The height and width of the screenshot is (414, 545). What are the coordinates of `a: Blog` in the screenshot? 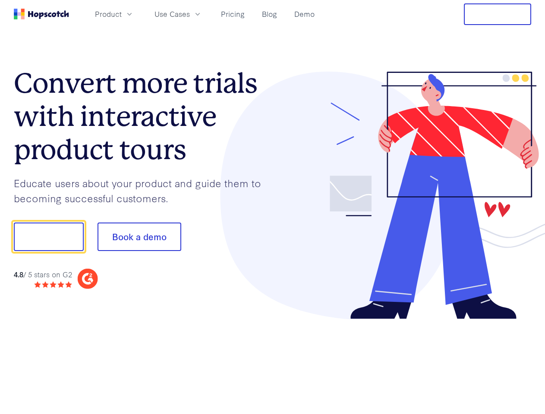 It's located at (269, 14).